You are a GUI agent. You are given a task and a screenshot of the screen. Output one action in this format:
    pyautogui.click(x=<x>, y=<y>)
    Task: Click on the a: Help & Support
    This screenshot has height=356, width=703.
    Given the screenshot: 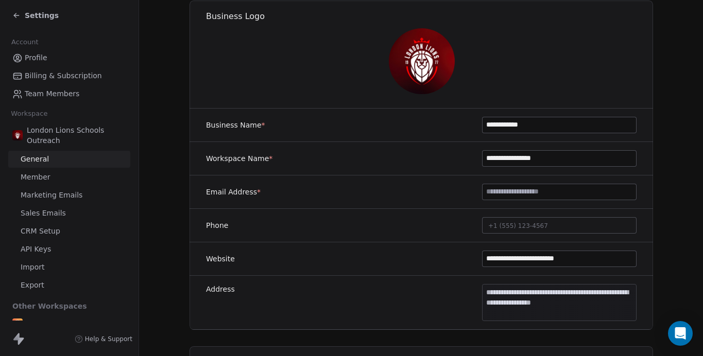 What is the action you would take?
    pyautogui.click(x=103, y=339)
    